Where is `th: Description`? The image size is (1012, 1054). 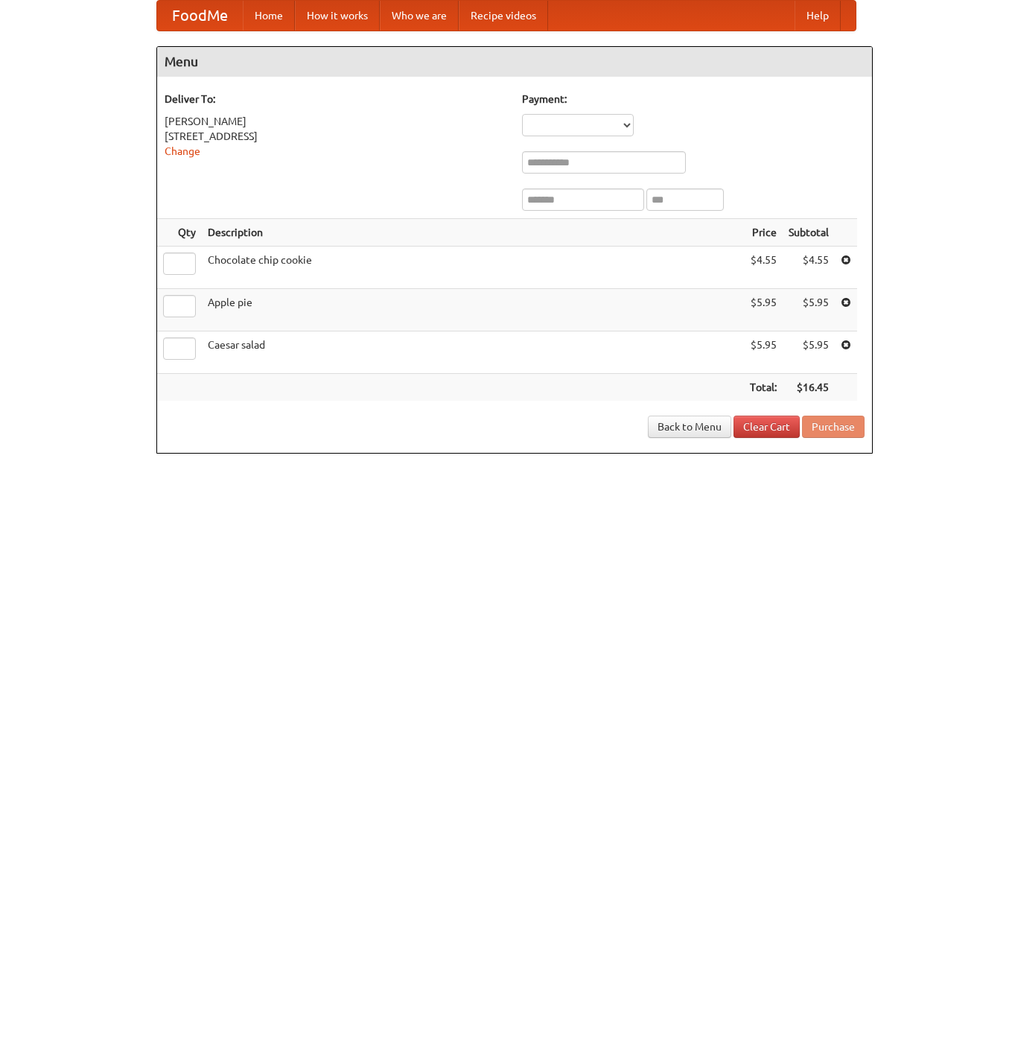
th: Description is located at coordinates (473, 232).